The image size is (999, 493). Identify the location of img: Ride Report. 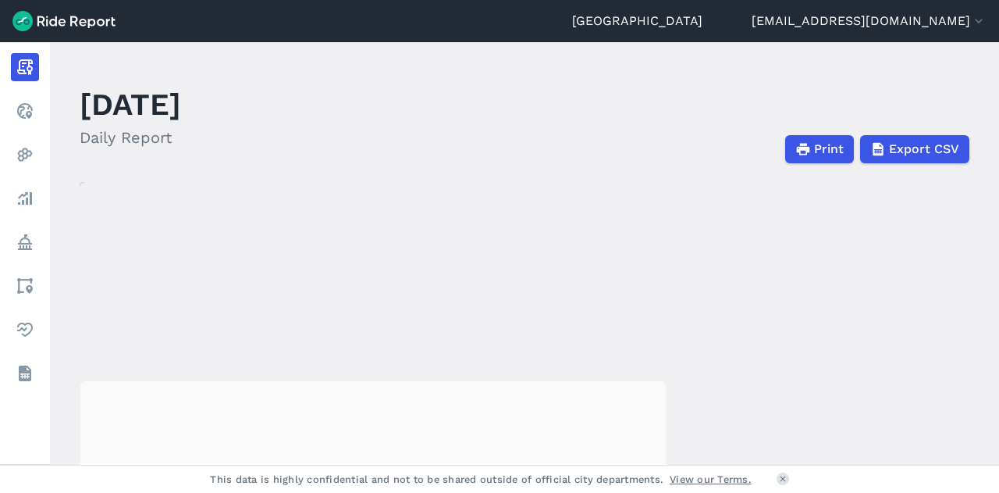
(64, 21).